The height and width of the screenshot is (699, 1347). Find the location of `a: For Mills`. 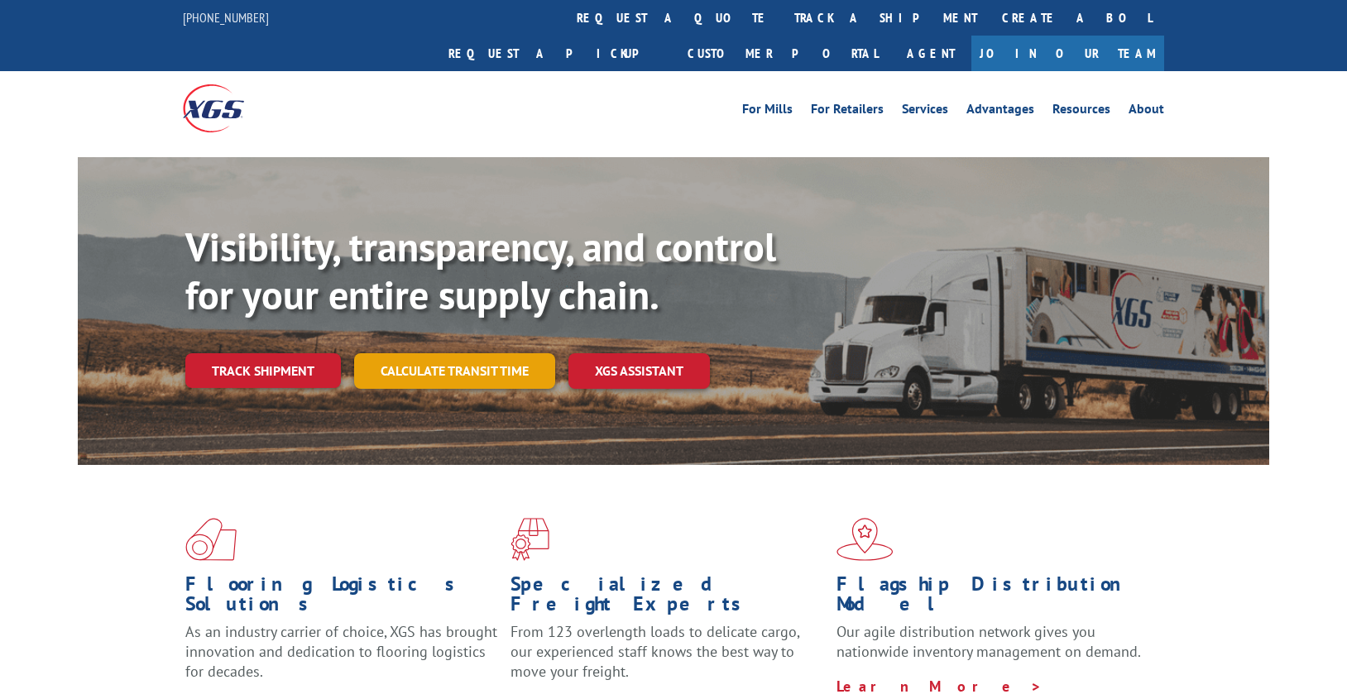

a: For Mills is located at coordinates (767, 112).